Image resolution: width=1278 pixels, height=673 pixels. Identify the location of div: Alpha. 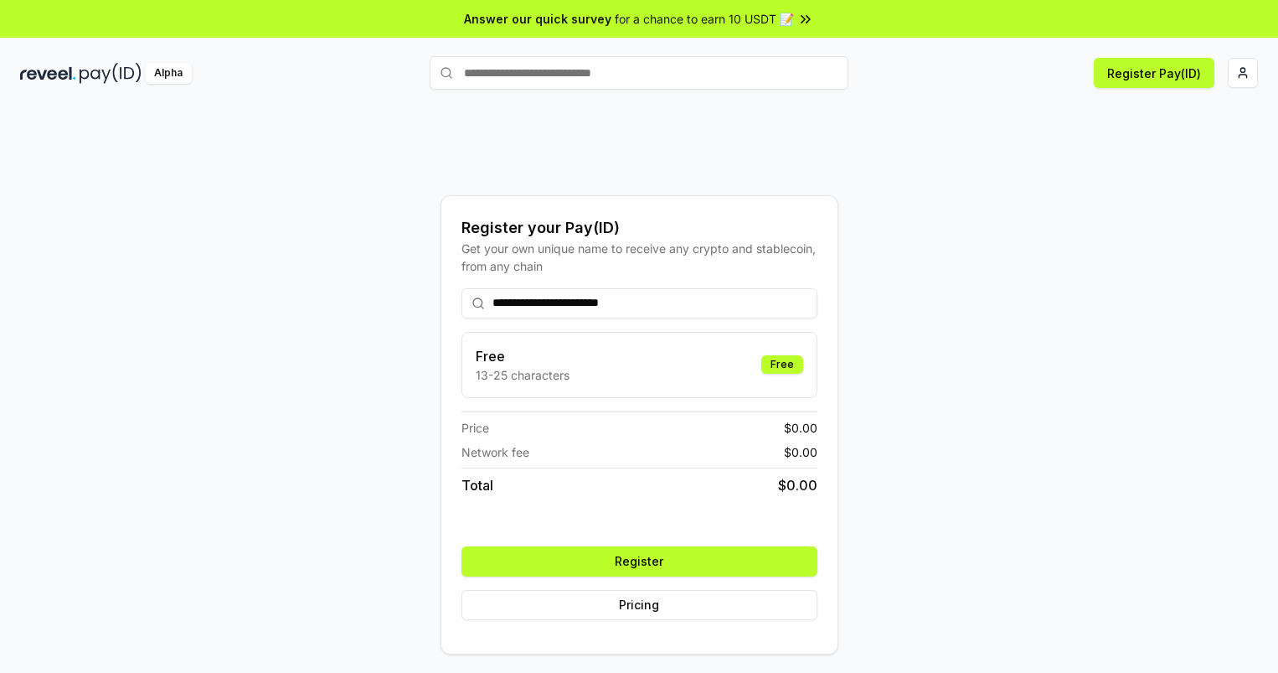
(168, 73).